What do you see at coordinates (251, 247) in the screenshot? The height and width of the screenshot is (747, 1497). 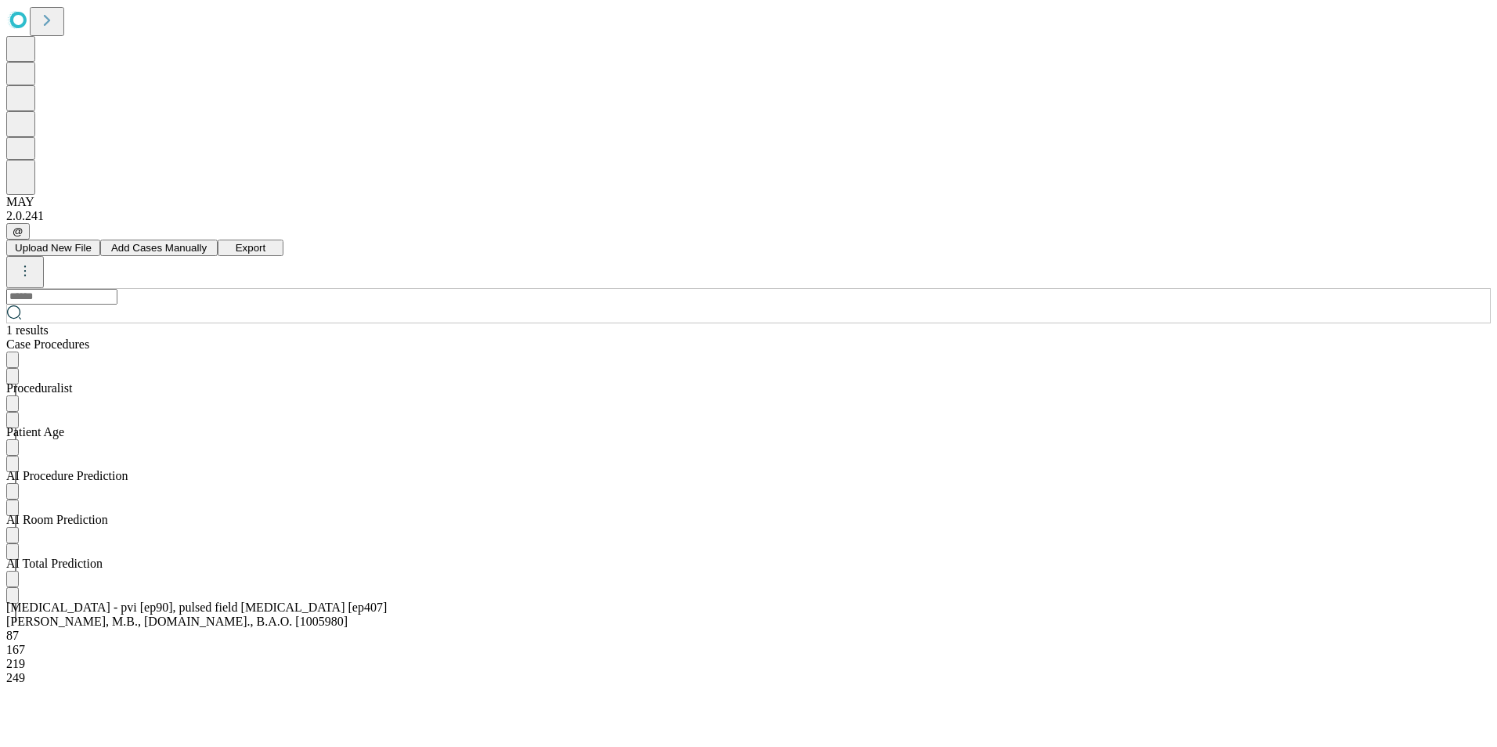 I see `a: Export` at bounding box center [251, 247].